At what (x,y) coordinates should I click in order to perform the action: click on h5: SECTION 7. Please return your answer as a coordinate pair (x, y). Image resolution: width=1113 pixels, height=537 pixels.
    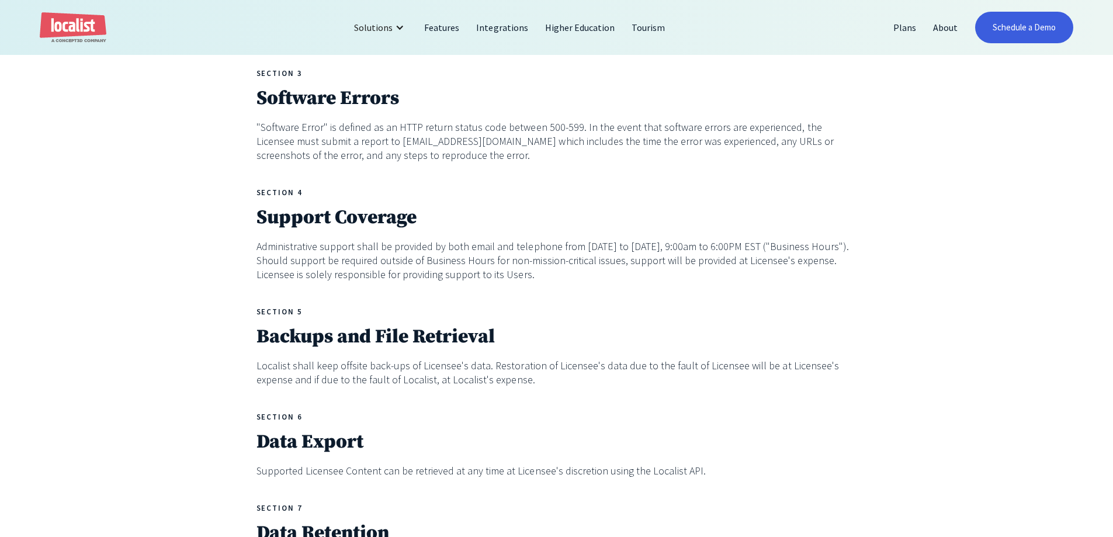
    Looking at the image, I should click on (557, 508).